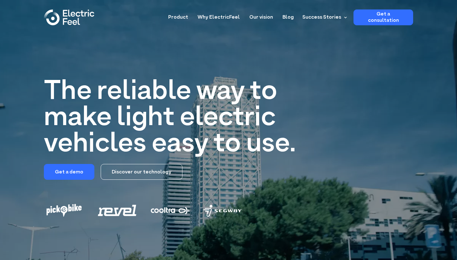 The width and height of the screenshot is (457, 260). Describe the element at coordinates (141, 172) in the screenshot. I see `a: Discover our technology` at that location.